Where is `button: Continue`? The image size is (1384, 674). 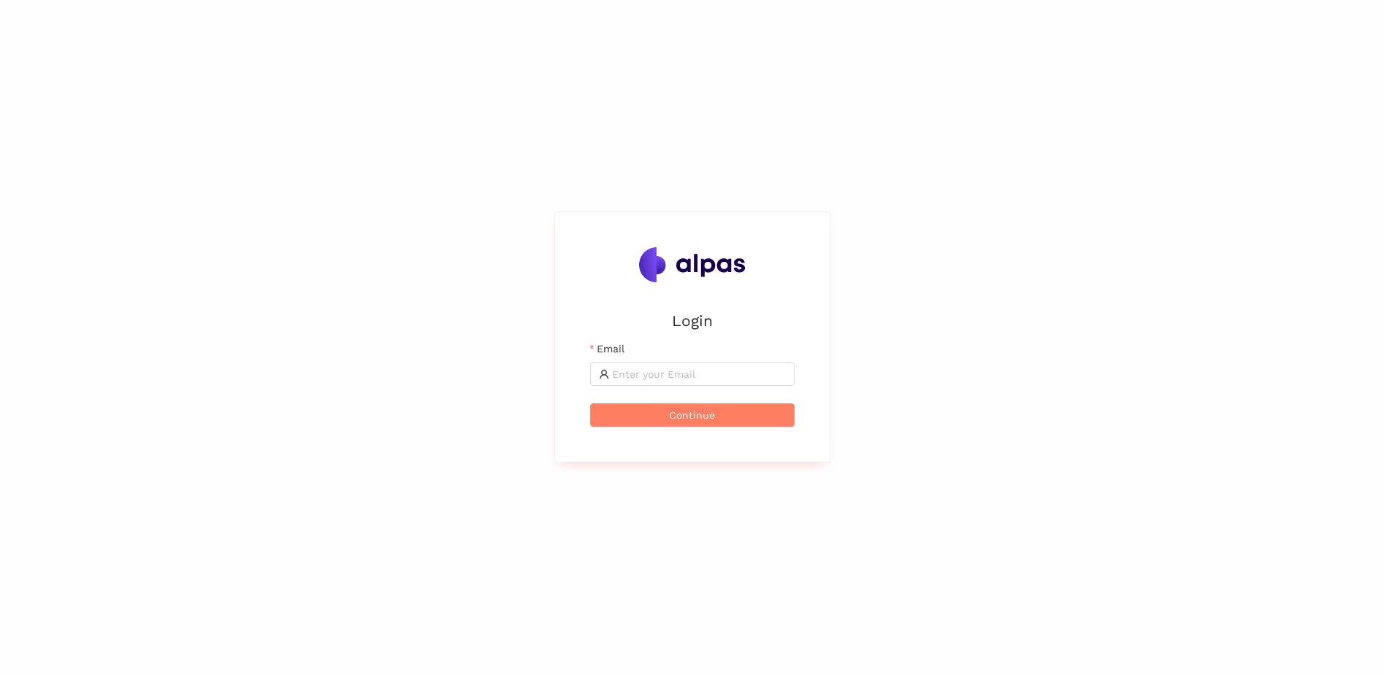 button: Continue is located at coordinates (692, 415).